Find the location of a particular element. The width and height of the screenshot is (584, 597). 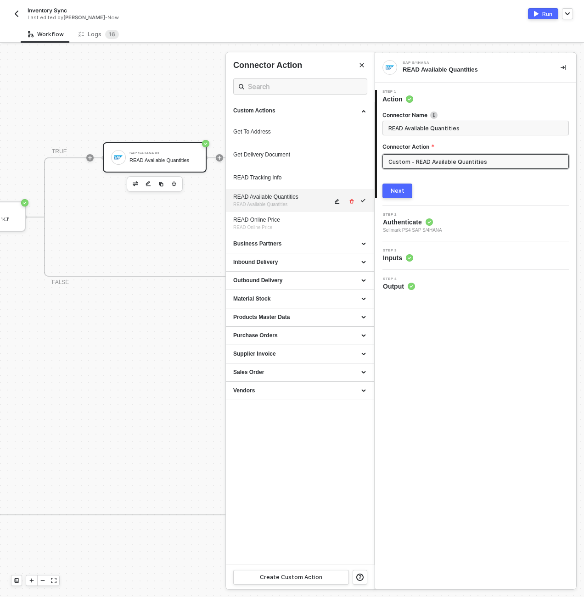

div: Next is located at coordinates (398, 191).